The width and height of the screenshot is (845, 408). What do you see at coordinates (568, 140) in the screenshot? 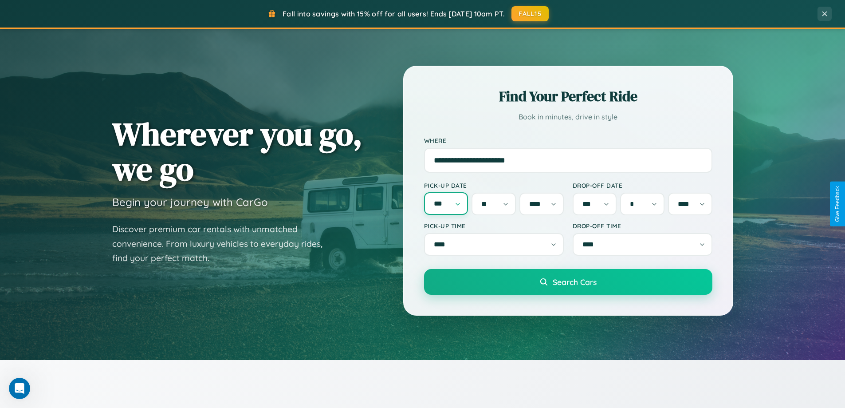
I see `label: Where` at bounding box center [568, 140].